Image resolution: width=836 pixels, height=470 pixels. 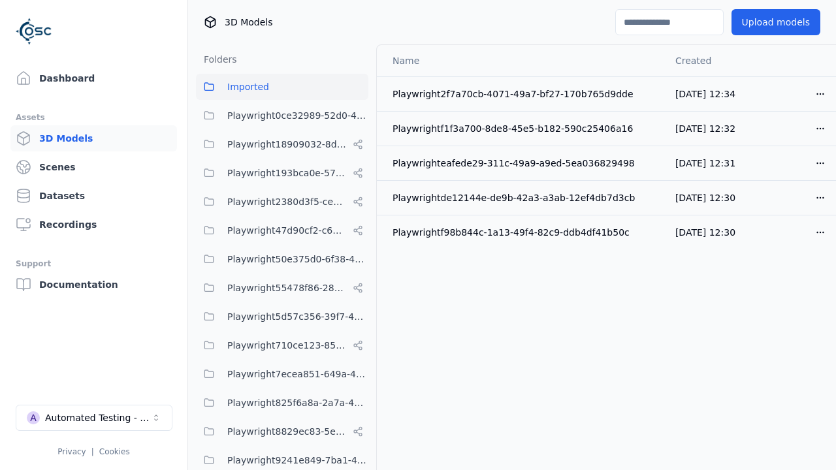 What do you see at coordinates (248, 87) in the screenshot?
I see `span: Imported` at bounding box center [248, 87].